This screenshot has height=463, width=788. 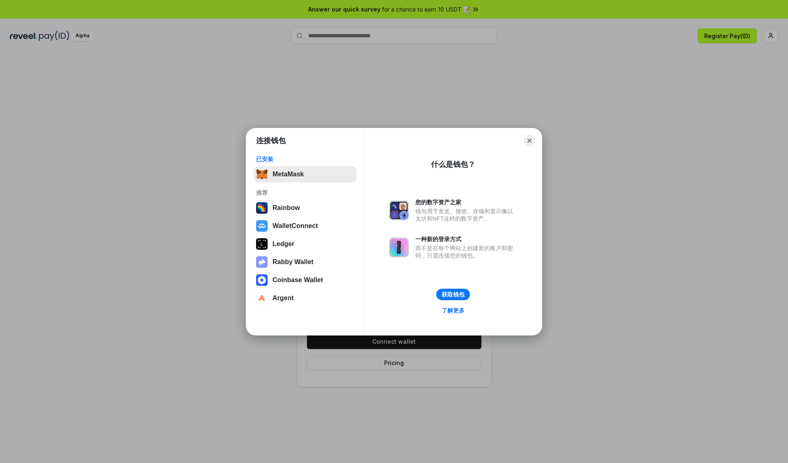 What do you see at coordinates (262, 208) in the screenshot?
I see `img: svg+xml,%3Csvg%20width%3D%22120%22%20height%3D%22120%22%20viewBox%3D%220%200%20120%20120%22%20fil...` at bounding box center [262, 208].